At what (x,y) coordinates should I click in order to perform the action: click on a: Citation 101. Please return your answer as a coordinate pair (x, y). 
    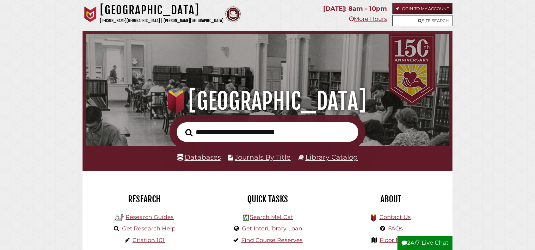
    Looking at the image, I should click on (149, 240).